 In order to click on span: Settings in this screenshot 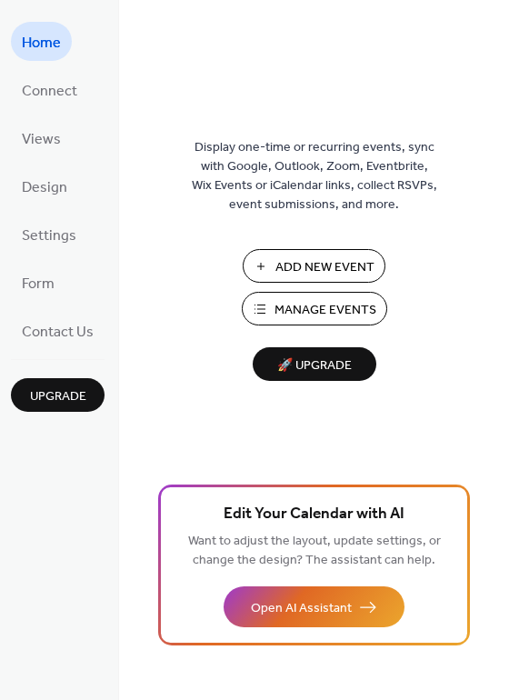, I will do `click(49, 235)`.